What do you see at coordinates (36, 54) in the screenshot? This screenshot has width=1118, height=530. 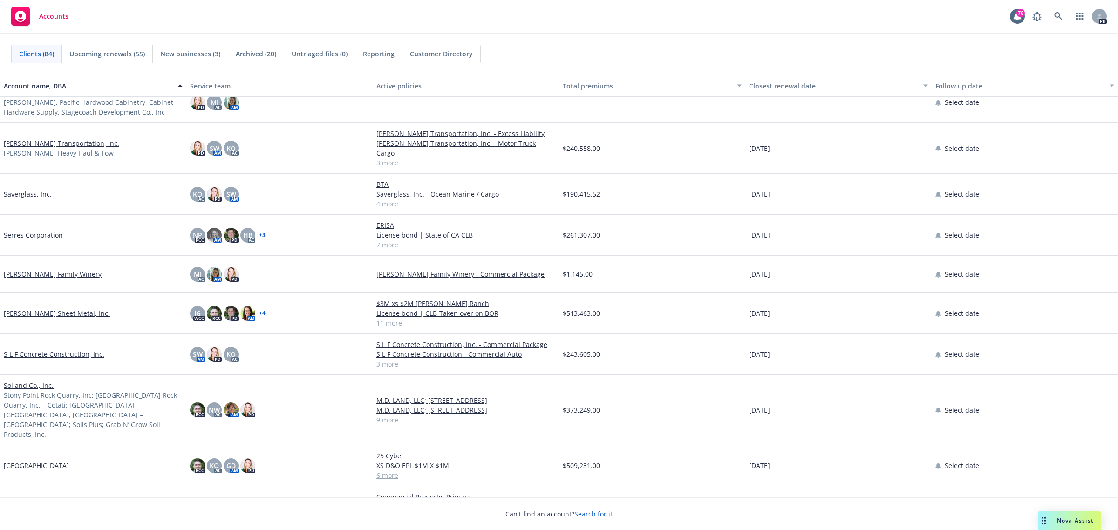 I see `span: Clients (84)` at bounding box center [36, 54].